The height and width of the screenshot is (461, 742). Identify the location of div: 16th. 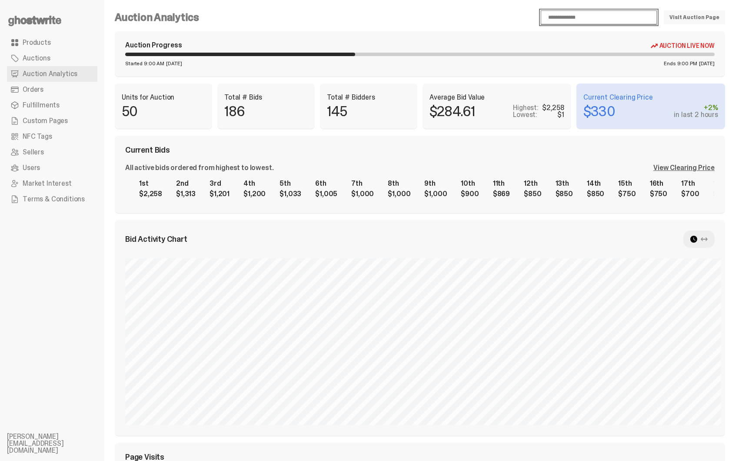
(658, 183).